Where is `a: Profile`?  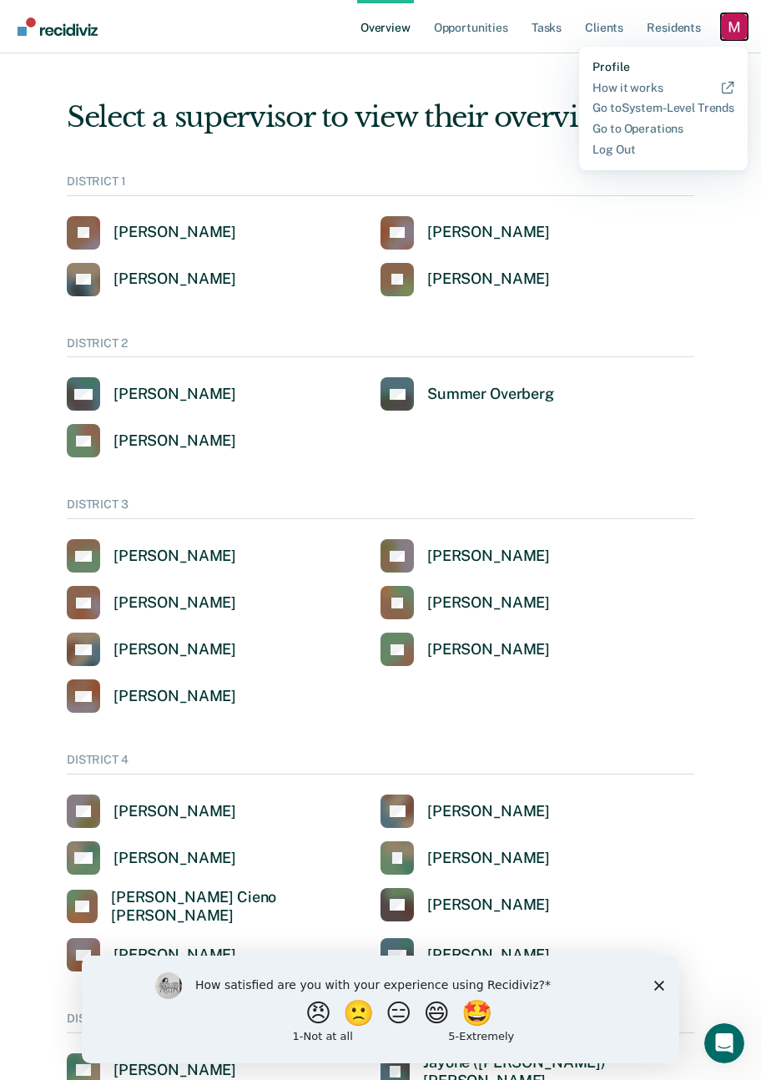 a: Profile is located at coordinates (664, 67).